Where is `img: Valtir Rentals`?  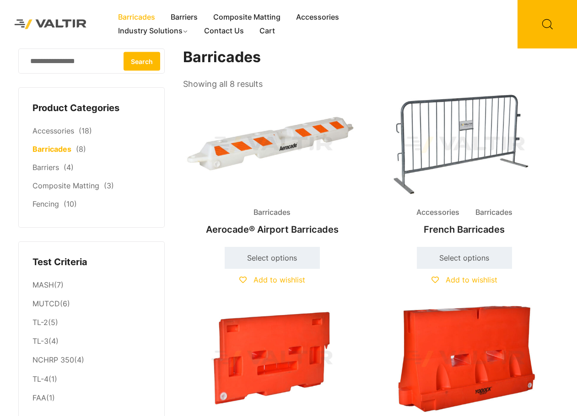
img: Valtir Rentals is located at coordinates (50, 24).